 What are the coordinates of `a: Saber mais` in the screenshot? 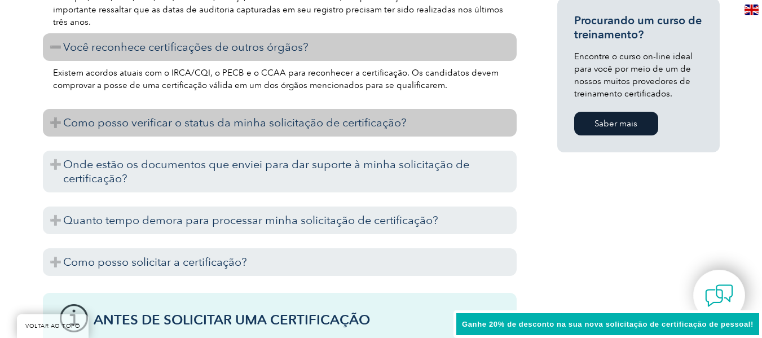 It's located at (616, 124).